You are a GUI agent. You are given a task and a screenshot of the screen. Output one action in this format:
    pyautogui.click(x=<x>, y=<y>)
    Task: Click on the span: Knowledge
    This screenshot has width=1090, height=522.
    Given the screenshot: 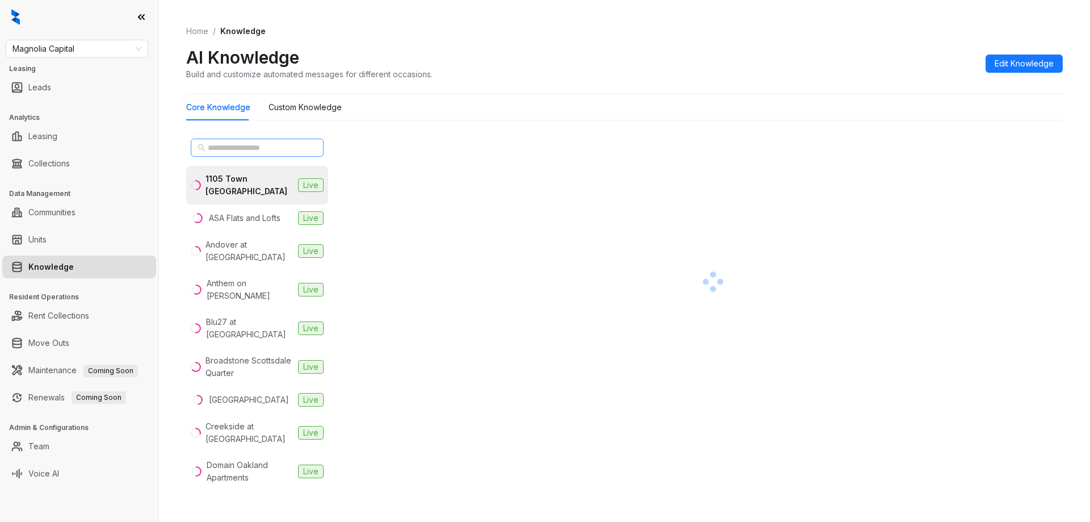 What is the action you would take?
    pyautogui.click(x=243, y=31)
    